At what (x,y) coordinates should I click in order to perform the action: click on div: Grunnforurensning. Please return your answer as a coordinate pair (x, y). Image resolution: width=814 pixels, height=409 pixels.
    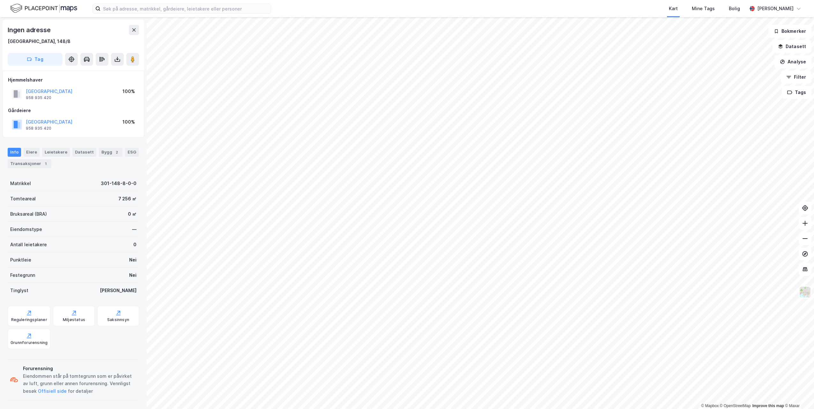
    Looking at the image, I should click on (29, 343).